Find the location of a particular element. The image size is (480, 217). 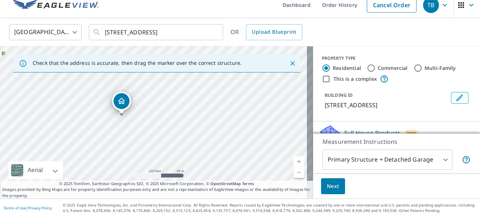

a: Upload Blueprint is located at coordinates (274, 32).